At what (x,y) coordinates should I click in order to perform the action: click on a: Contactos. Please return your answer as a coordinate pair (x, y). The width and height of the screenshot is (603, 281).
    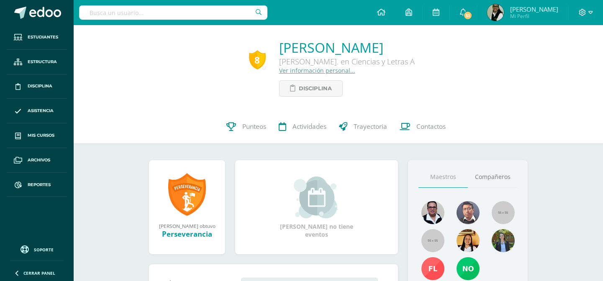
    Looking at the image, I should click on (422, 127).